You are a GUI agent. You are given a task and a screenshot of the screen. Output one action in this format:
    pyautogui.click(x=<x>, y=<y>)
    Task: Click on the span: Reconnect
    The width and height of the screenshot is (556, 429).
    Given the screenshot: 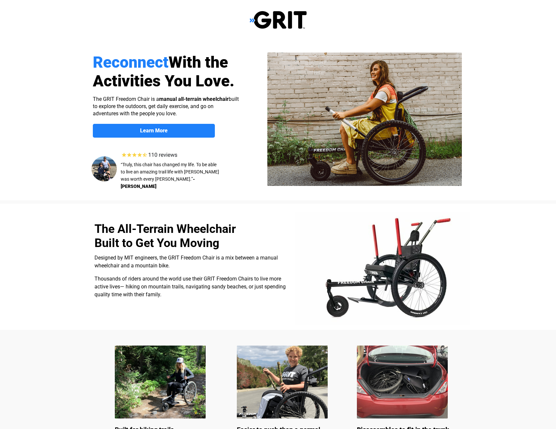 What is the action you would take?
    pyautogui.click(x=131, y=62)
    